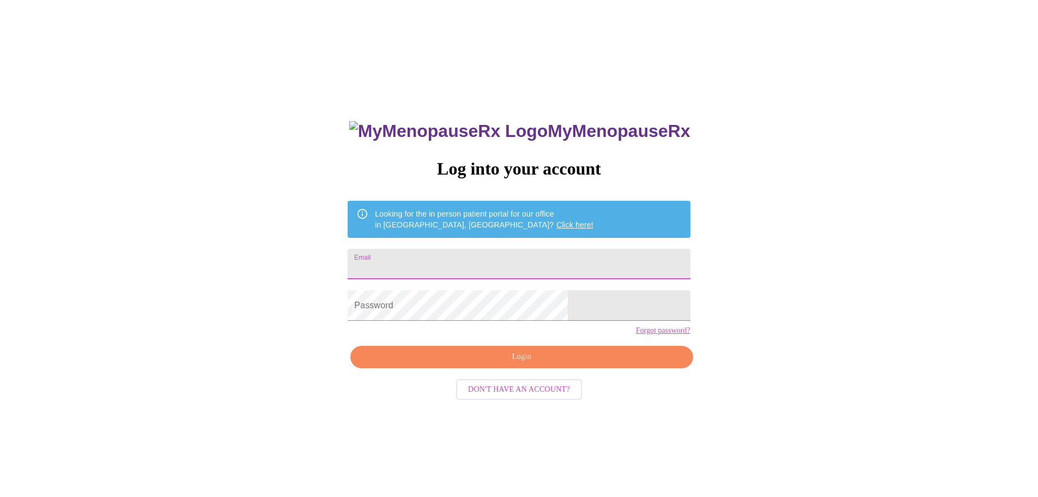  Describe the element at coordinates (519, 389) in the screenshot. I see `span: Don't have an account?` at that location.